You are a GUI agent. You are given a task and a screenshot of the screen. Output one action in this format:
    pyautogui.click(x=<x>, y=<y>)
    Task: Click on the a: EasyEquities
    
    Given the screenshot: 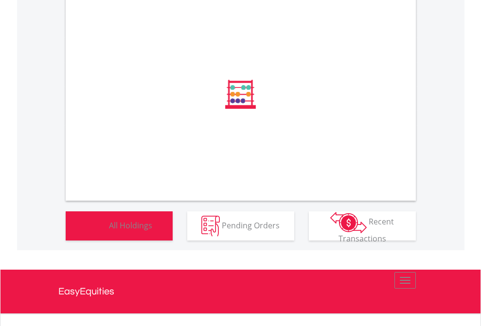 What is the action you would take?
    pyautogui.click(x=241, y=292)
    